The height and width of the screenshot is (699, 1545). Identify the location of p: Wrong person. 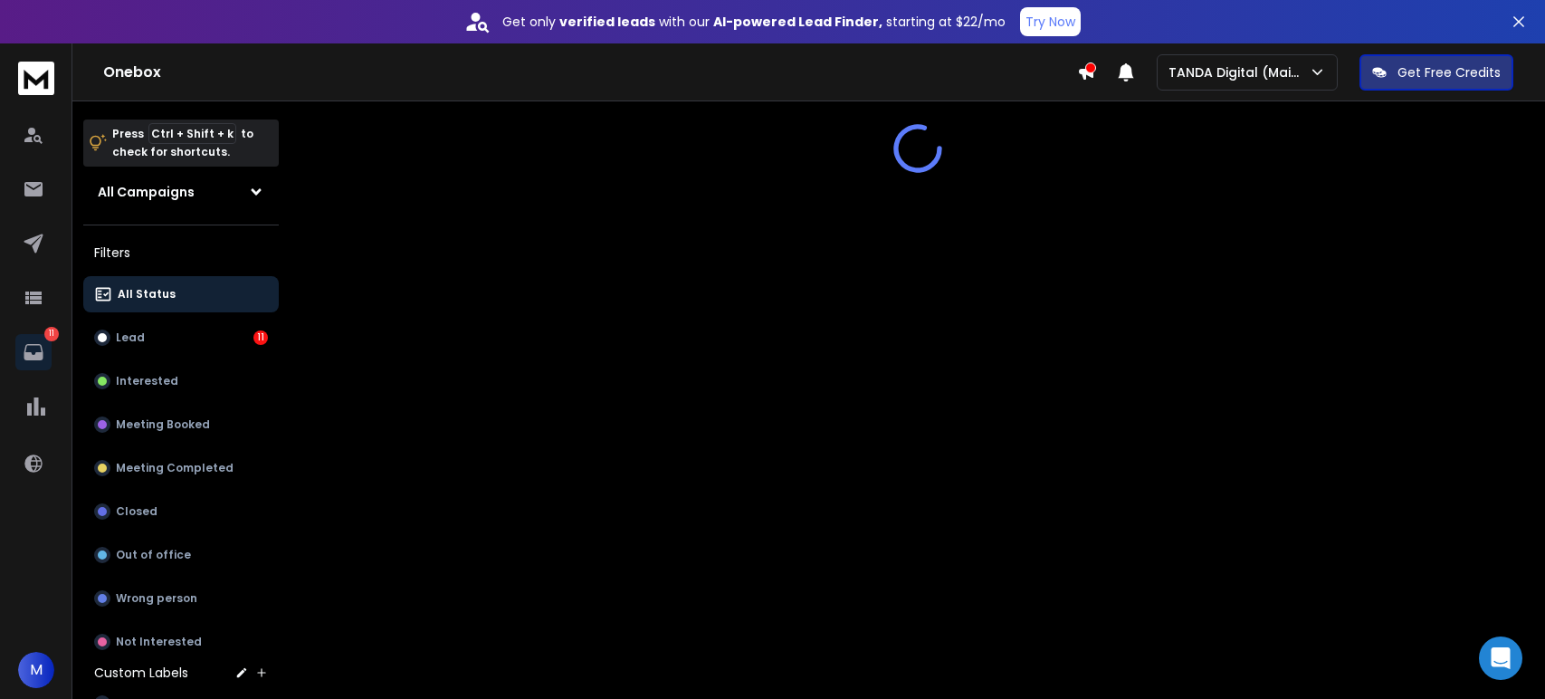
(157, 598).